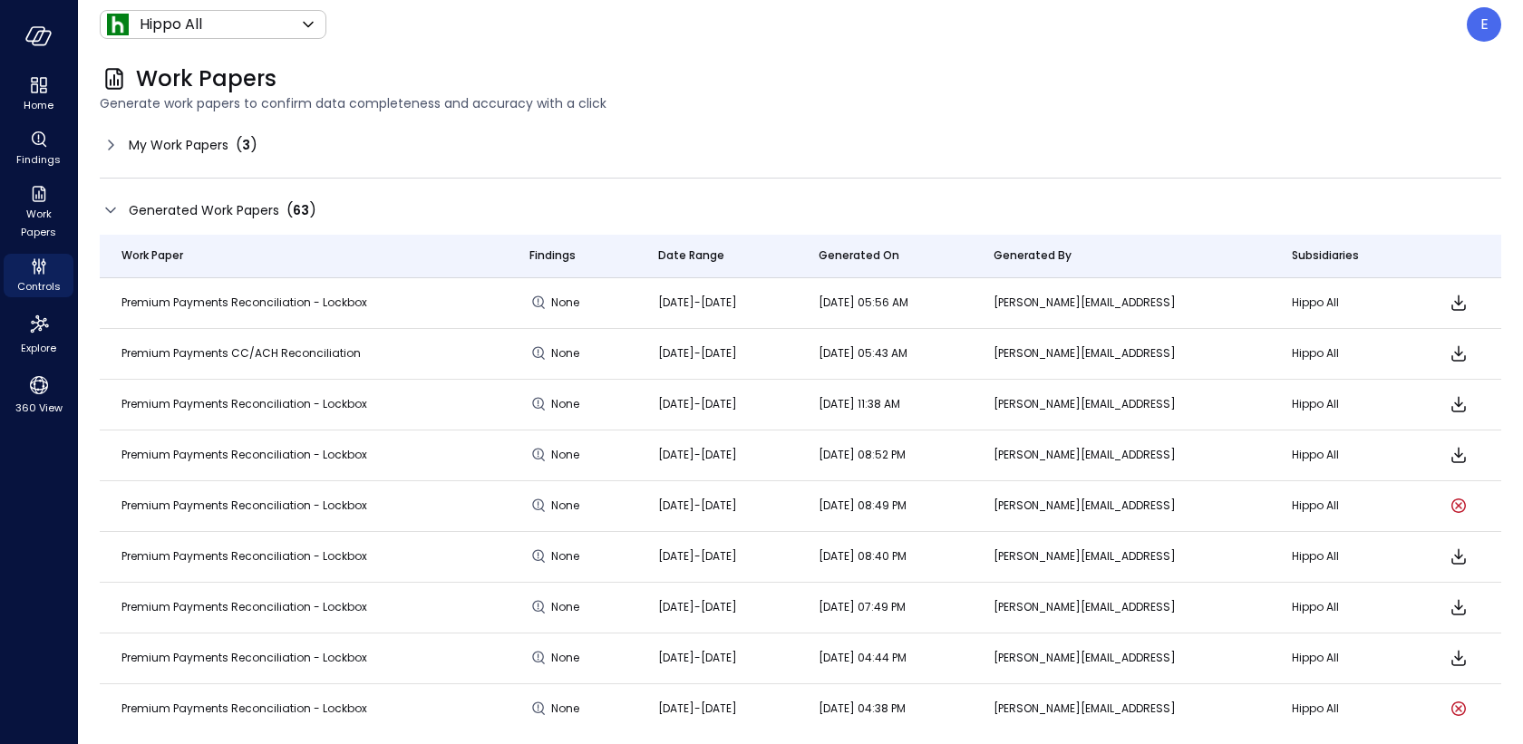  Describe the element at coordinates (118, 24) in the screenshot. I see `img: Icon` at that location.